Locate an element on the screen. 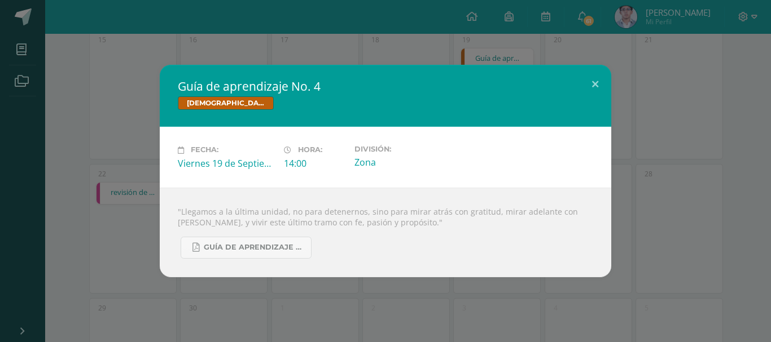  span: Guía de aprendizaje No. 4.pdf is located at coordinates (254, 248).